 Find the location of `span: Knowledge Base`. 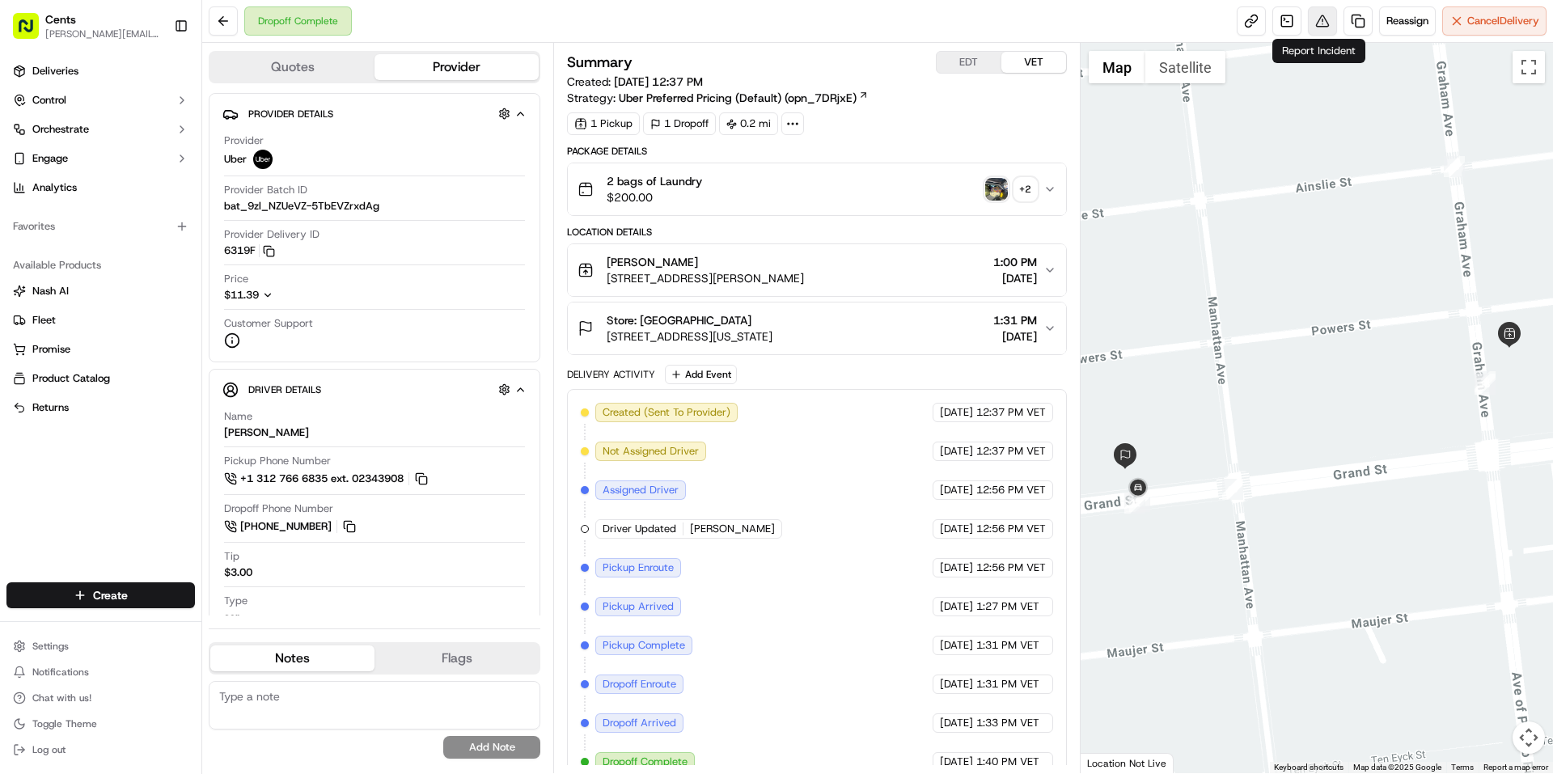

span: Knowledge Base is located at coordinates (78, 370).